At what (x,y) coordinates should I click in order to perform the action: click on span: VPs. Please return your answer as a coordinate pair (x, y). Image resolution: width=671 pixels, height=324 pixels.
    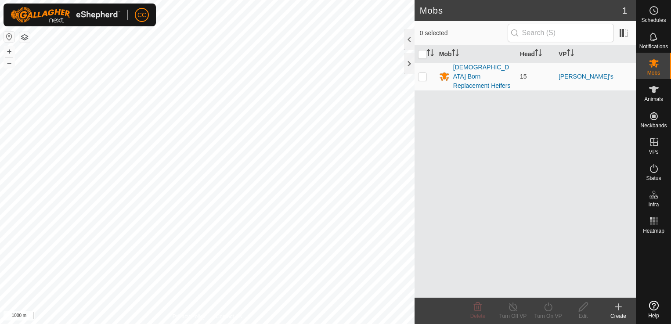
    Looking at the image, I should click on (654, 152).